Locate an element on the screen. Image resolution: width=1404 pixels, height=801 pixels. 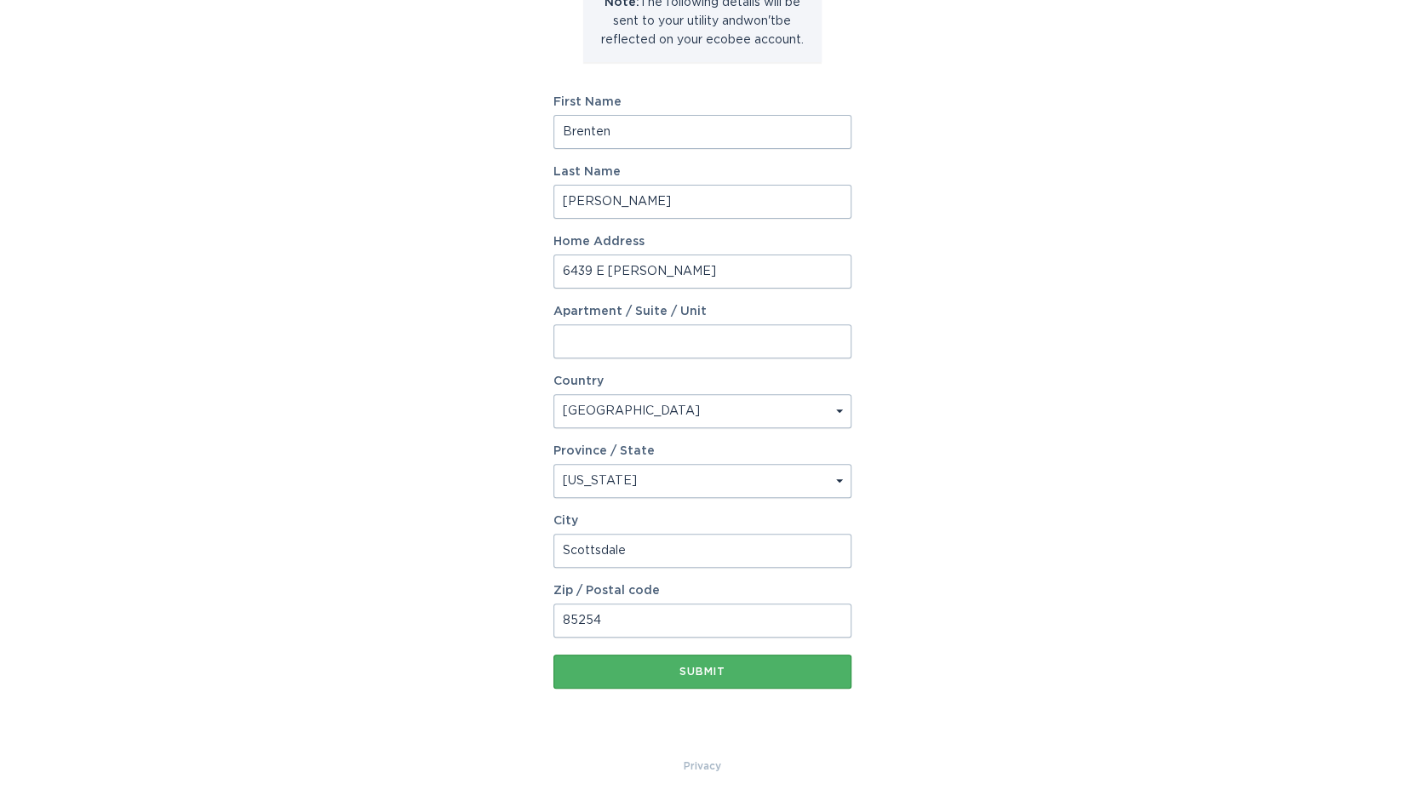
label: Province / State is located at coordinates (604, 451).